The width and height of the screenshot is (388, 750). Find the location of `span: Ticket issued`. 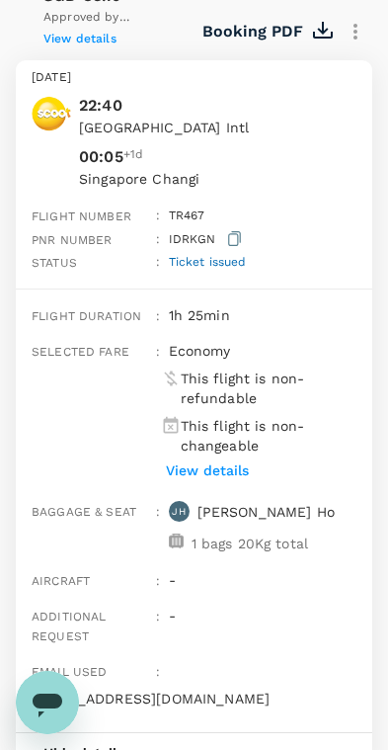

span: Ticket issued is located at coordinates (208, 262).